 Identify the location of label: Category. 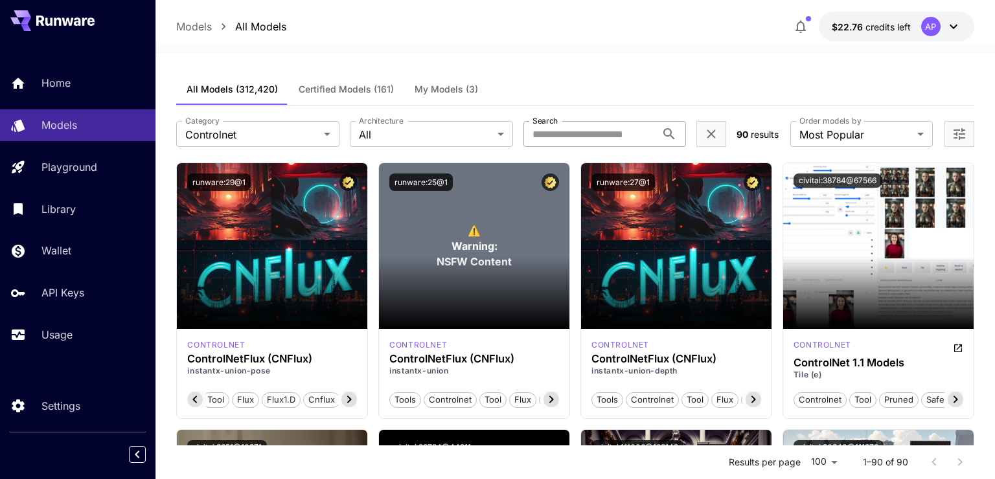
(202, 121).